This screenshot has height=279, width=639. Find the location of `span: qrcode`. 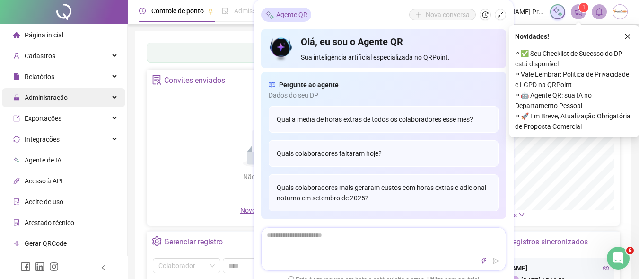

span: qrcode is located at coordinates (17, 243).